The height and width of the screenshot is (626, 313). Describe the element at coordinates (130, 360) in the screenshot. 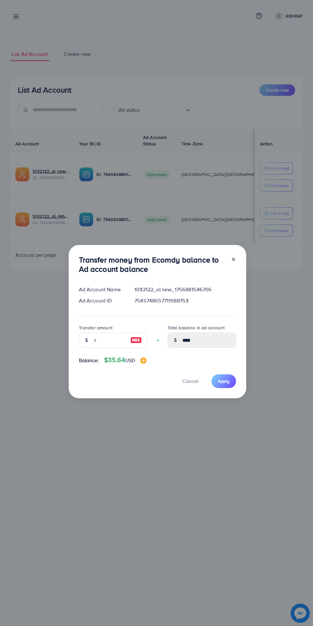

I see `span: USD` at that location.